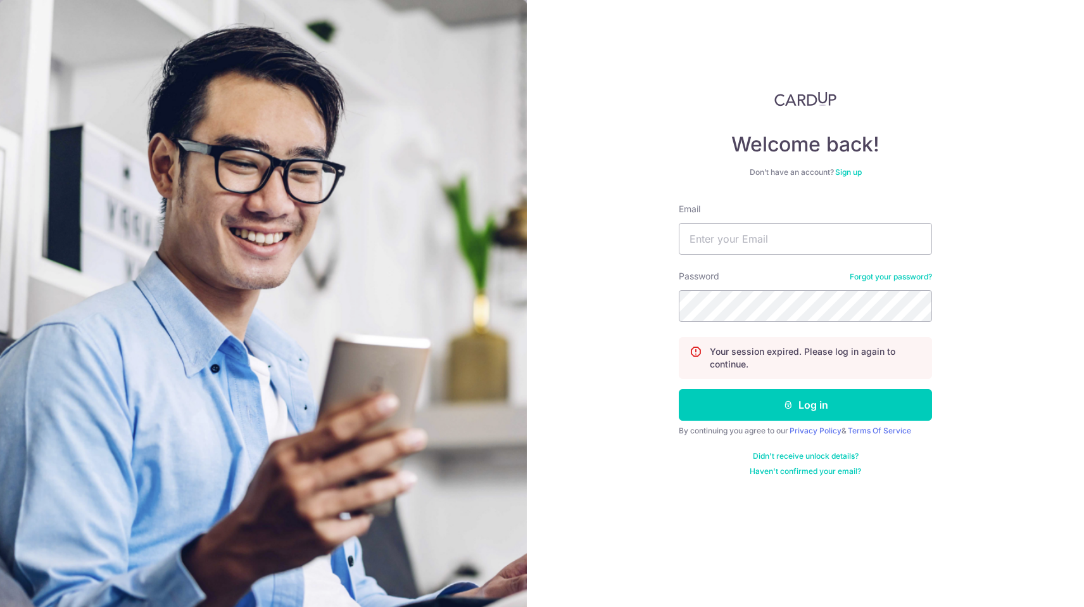  Describe the element at coordinates (806, 471) in the screenshot. I see `a: Haven't confirmed your email?` at that location.